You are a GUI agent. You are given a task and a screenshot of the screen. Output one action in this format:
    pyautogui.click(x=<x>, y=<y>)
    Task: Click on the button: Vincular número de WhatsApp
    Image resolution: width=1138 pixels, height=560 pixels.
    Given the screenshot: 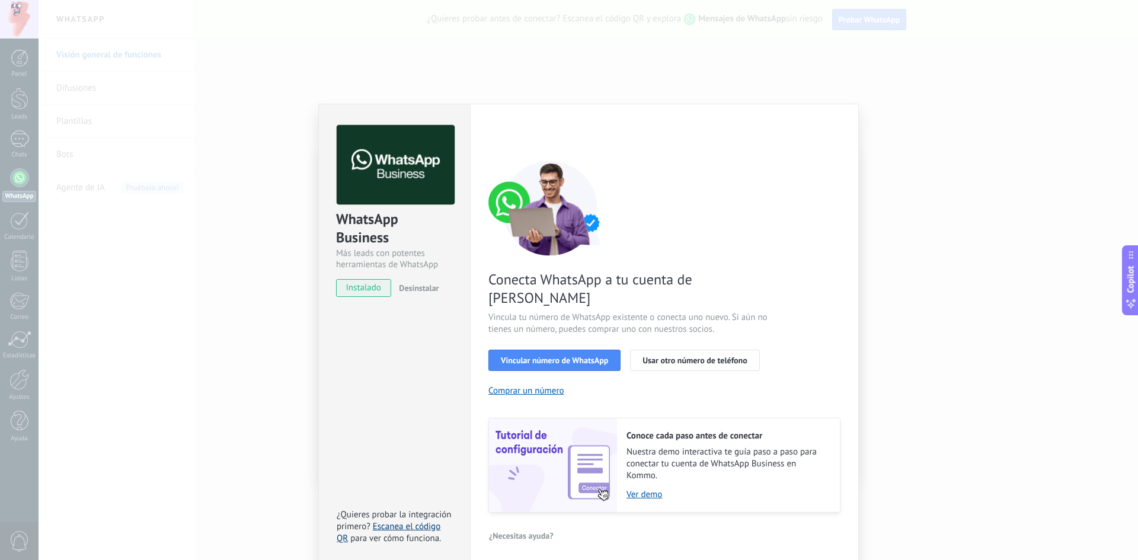 What is the action you would take?
    pyautogui.click(x=554, y=360)
    